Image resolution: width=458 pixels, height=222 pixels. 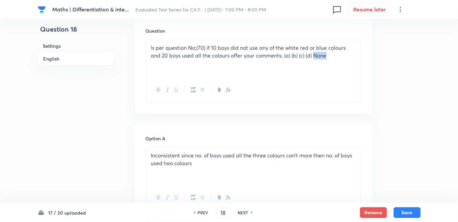 What do you see at coordinates (42, 9) in the screenshot?
I see `a: Company Logo` at bounding box center [42, 9].